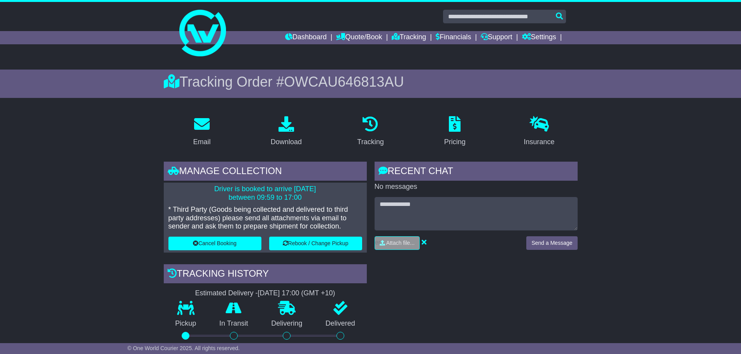 This screenshot has height=354, width=741. I want to click on a: Financials, so click(453, 38).